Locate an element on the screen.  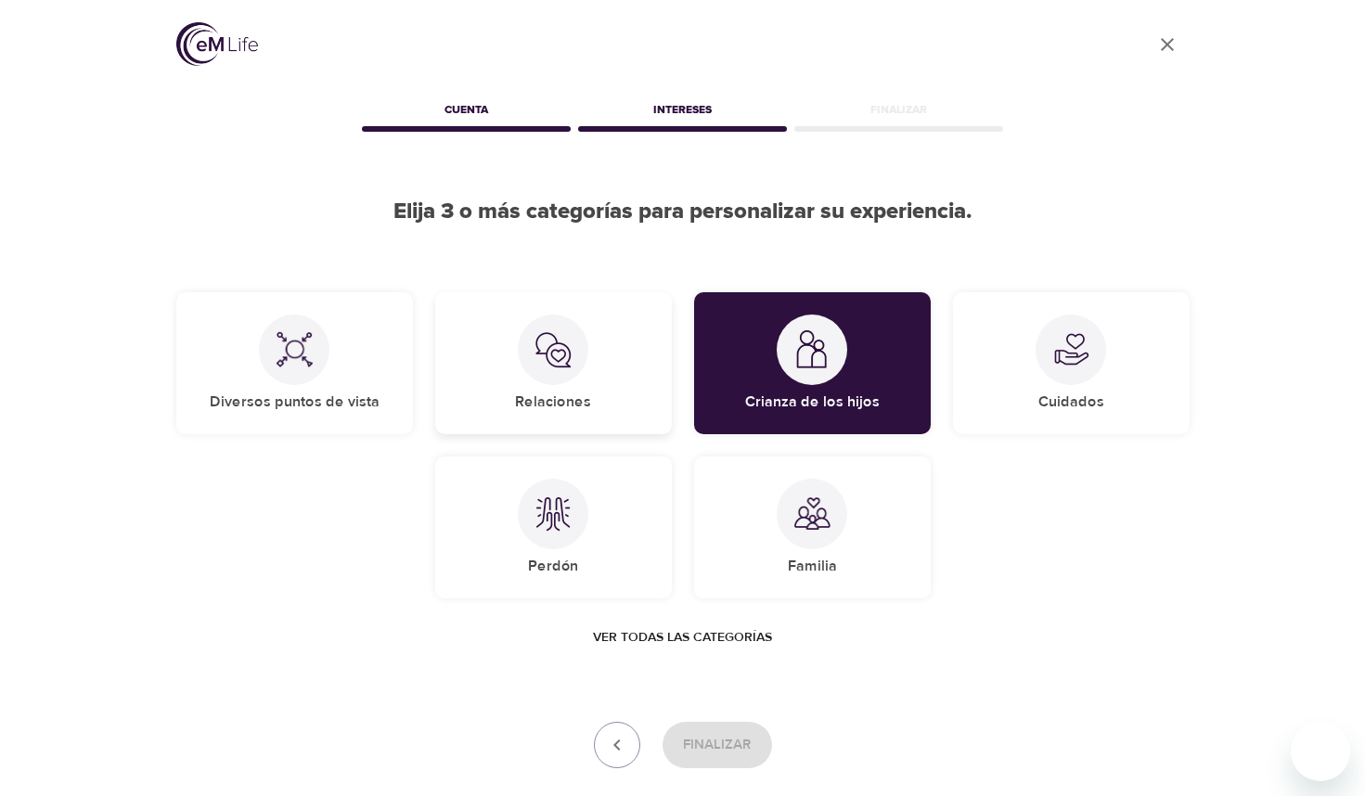
span: Ver todas las categorías is located at coordinates (682, 638).